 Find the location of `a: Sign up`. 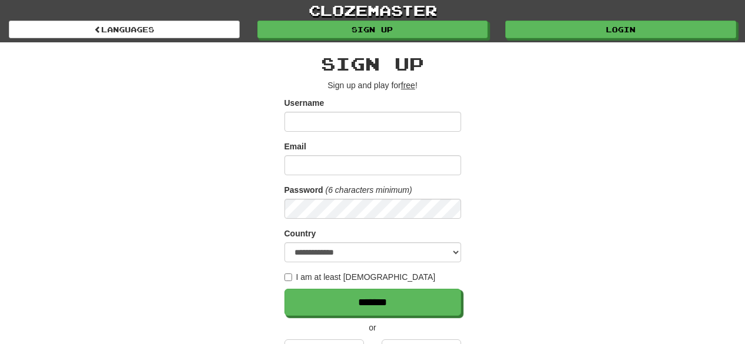

a: Sign up is located at coordinates (373, 29).